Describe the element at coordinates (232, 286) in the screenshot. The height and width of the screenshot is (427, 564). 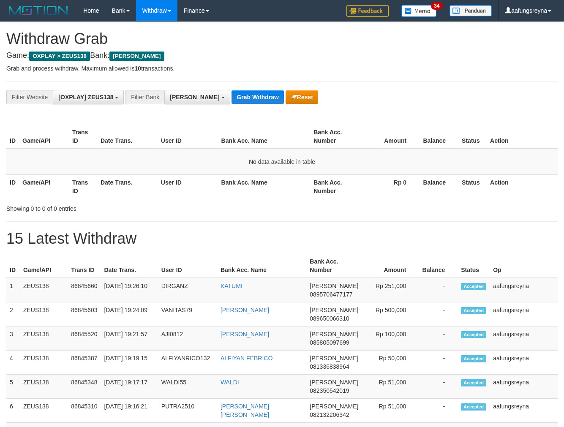
I see `a: KATUMI` at that location.